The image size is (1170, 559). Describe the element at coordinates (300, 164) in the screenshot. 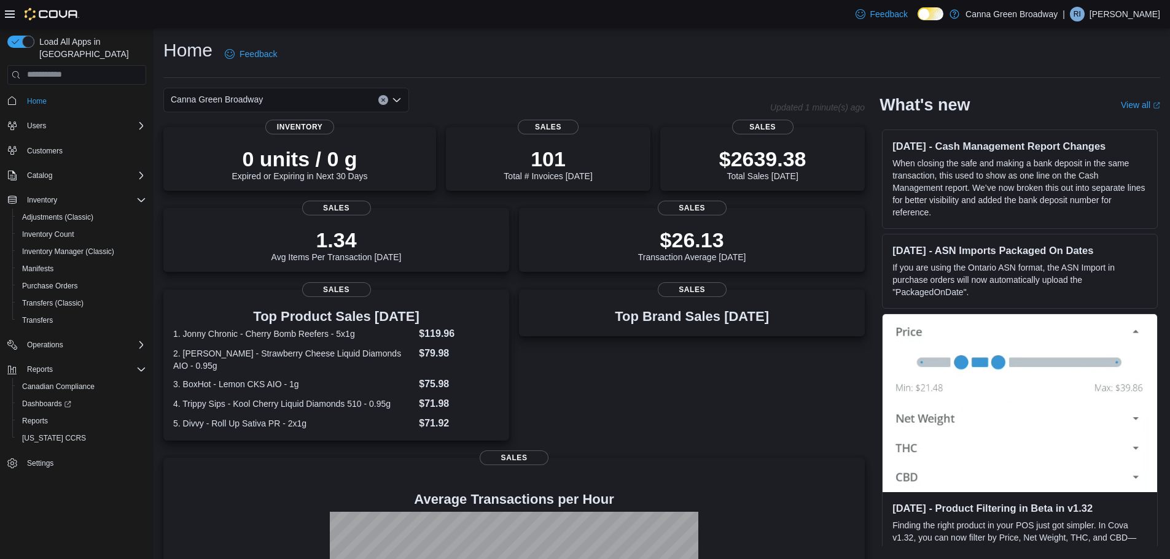

I see `div: Expired or Expiring in Next 30 Days` at that location.